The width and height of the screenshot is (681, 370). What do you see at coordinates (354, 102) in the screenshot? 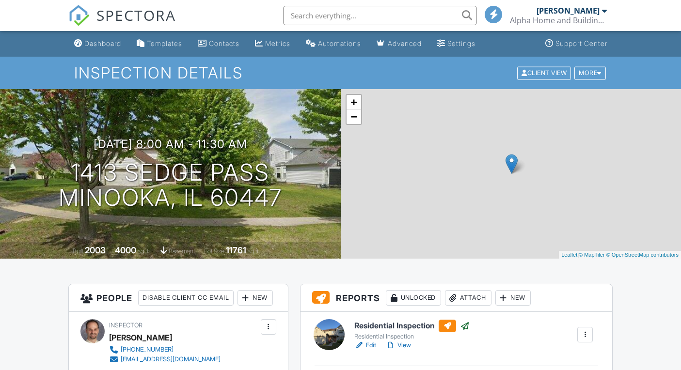
I see `a: Zoom in` at bounding box center [354, 102].